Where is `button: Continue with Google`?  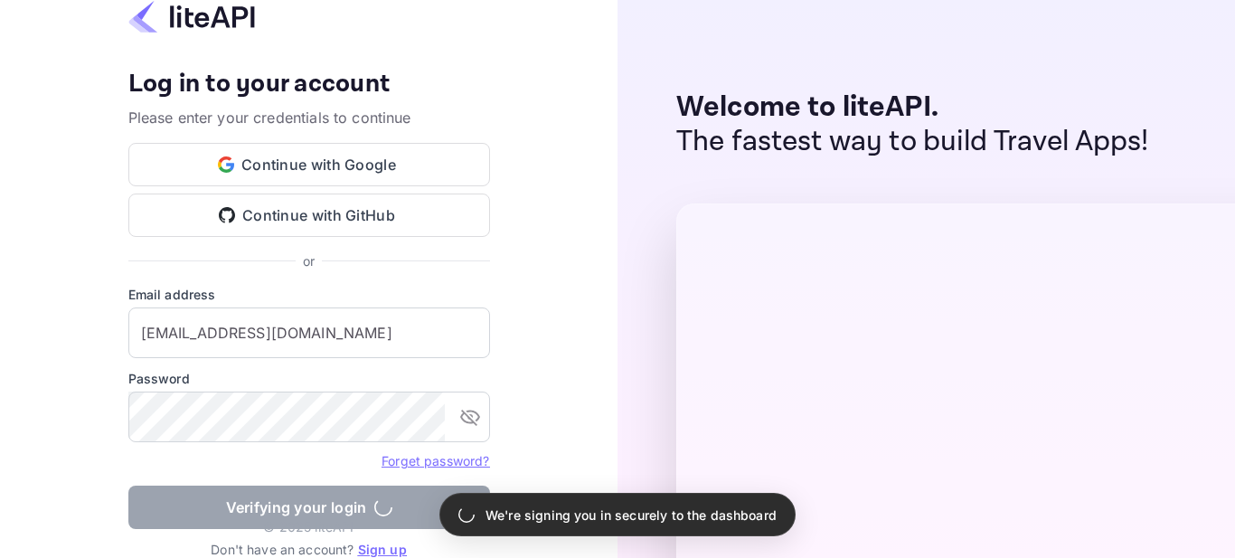 button: Continue with Google is located at coordinates (309, 165).